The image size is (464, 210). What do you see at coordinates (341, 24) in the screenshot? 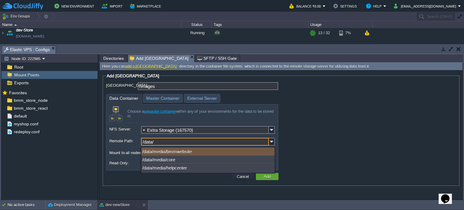
I see `div: Usage` at bounding box center [341, 24].